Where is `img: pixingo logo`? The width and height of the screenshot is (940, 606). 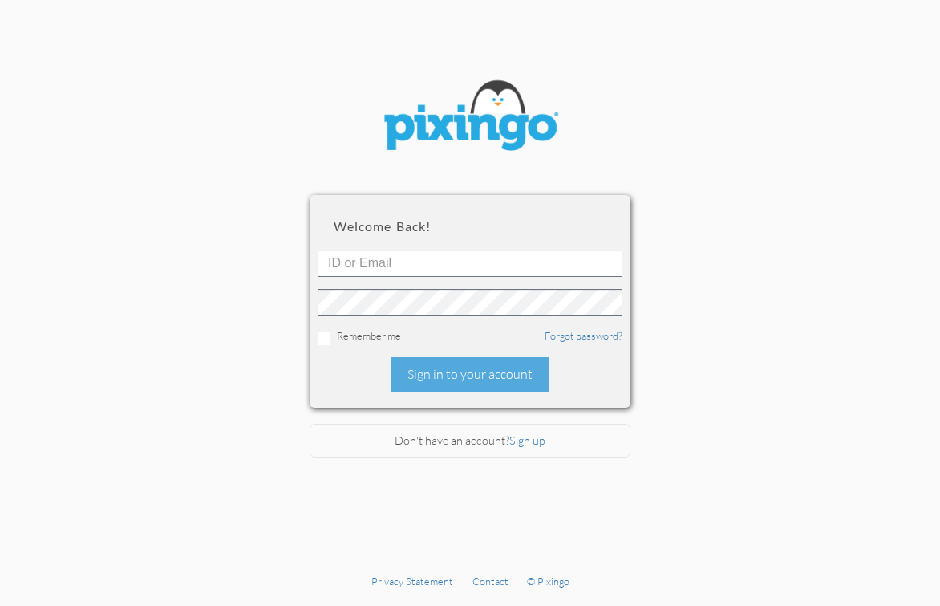 img: pixingo logo is located at coordinates (470, 117).